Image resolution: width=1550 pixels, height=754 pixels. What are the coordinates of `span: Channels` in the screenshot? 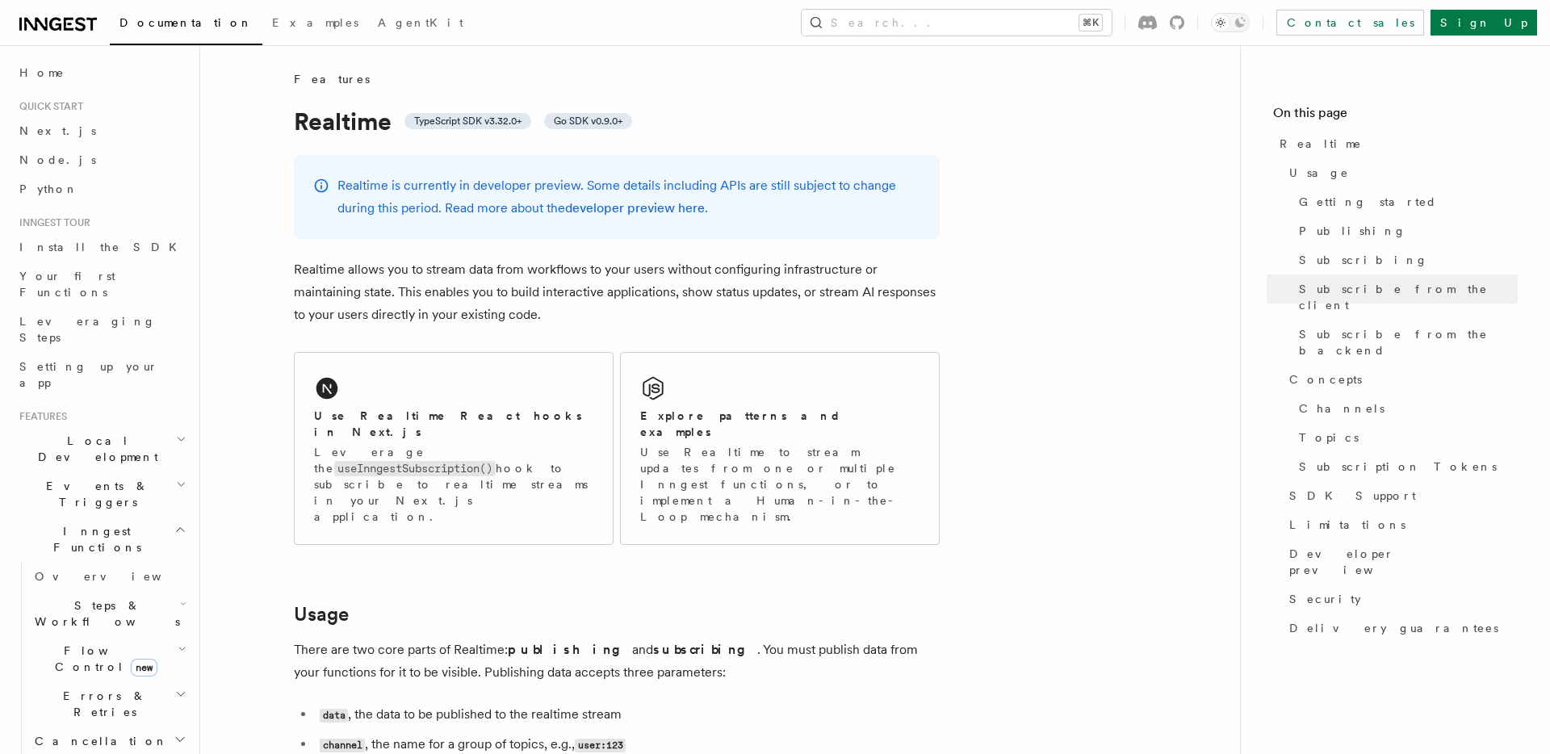 It's located at (1342, 408).